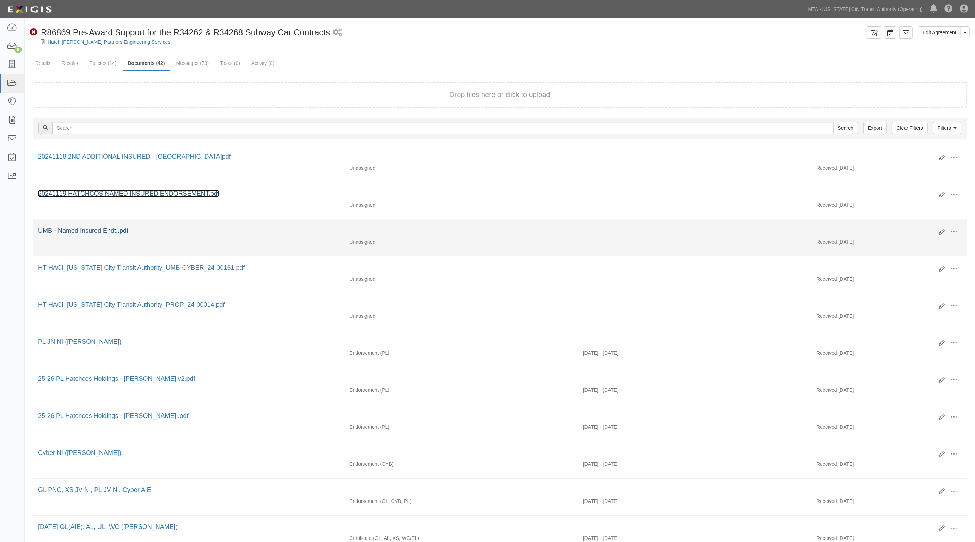  I want to click on div: R86869 Pre-Award Support for the R34262 & R34268 Subway Car Contracts, so click(180, 32).